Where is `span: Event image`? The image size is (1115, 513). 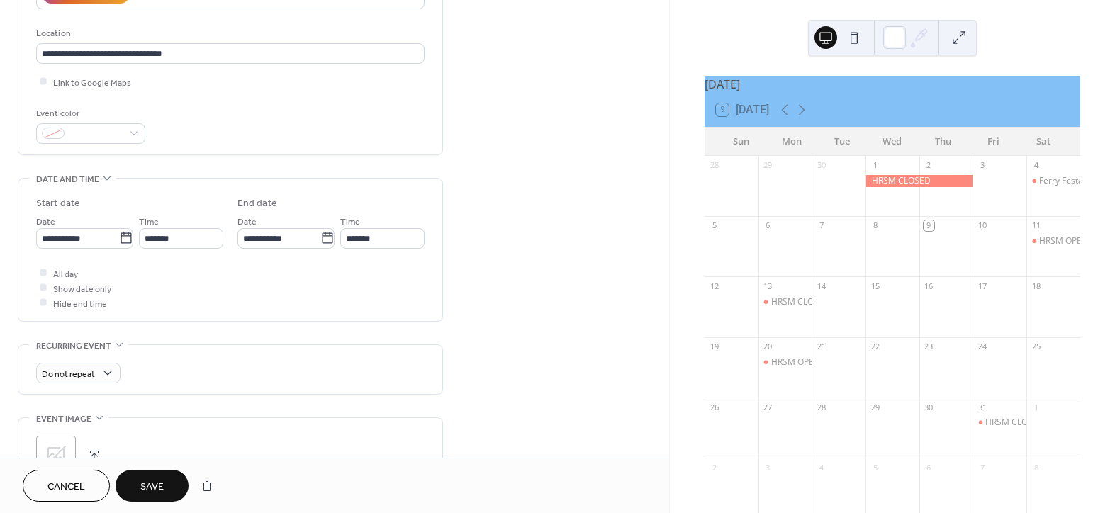
span: Event image is located at coordinates (64, 419).